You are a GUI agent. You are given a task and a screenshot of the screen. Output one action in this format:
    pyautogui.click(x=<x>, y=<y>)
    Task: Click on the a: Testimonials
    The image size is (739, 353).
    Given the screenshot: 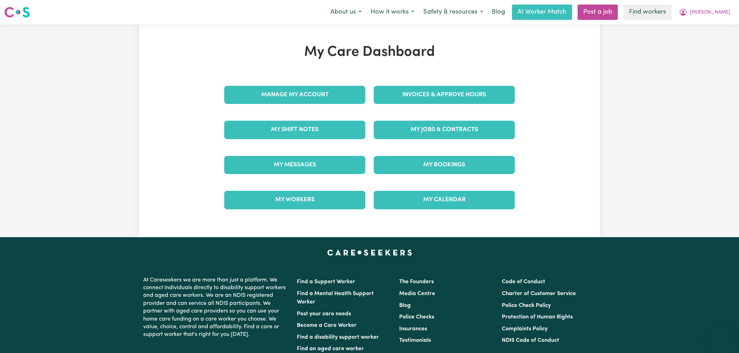 What is the action you would take?
    pyautogui.click(x=415, y=341)
    